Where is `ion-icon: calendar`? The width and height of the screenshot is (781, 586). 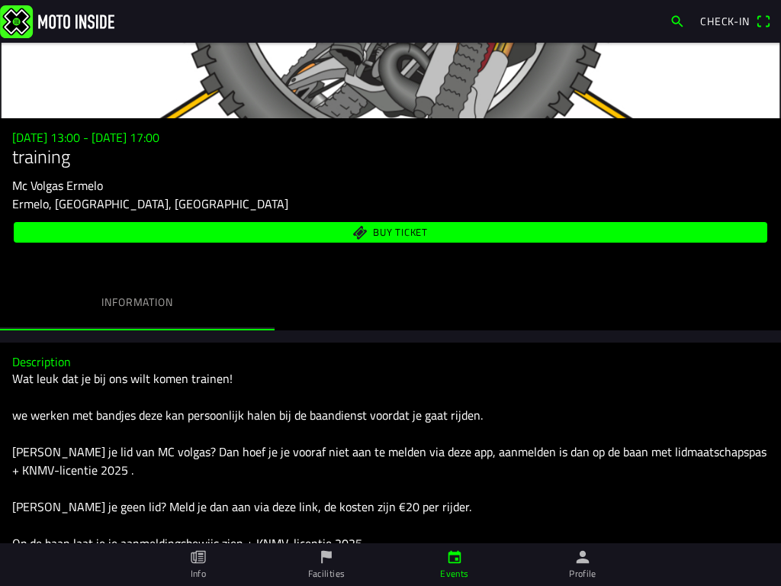
ion-icon: calendar is located at coordinates (454, 557).